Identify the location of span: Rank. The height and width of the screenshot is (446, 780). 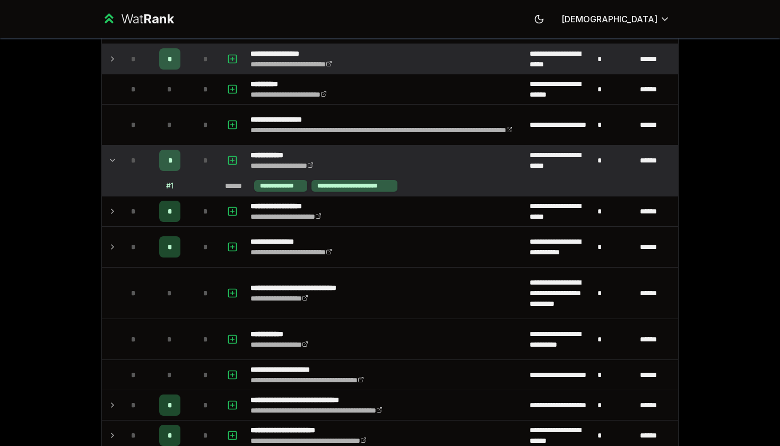
(159, 19).